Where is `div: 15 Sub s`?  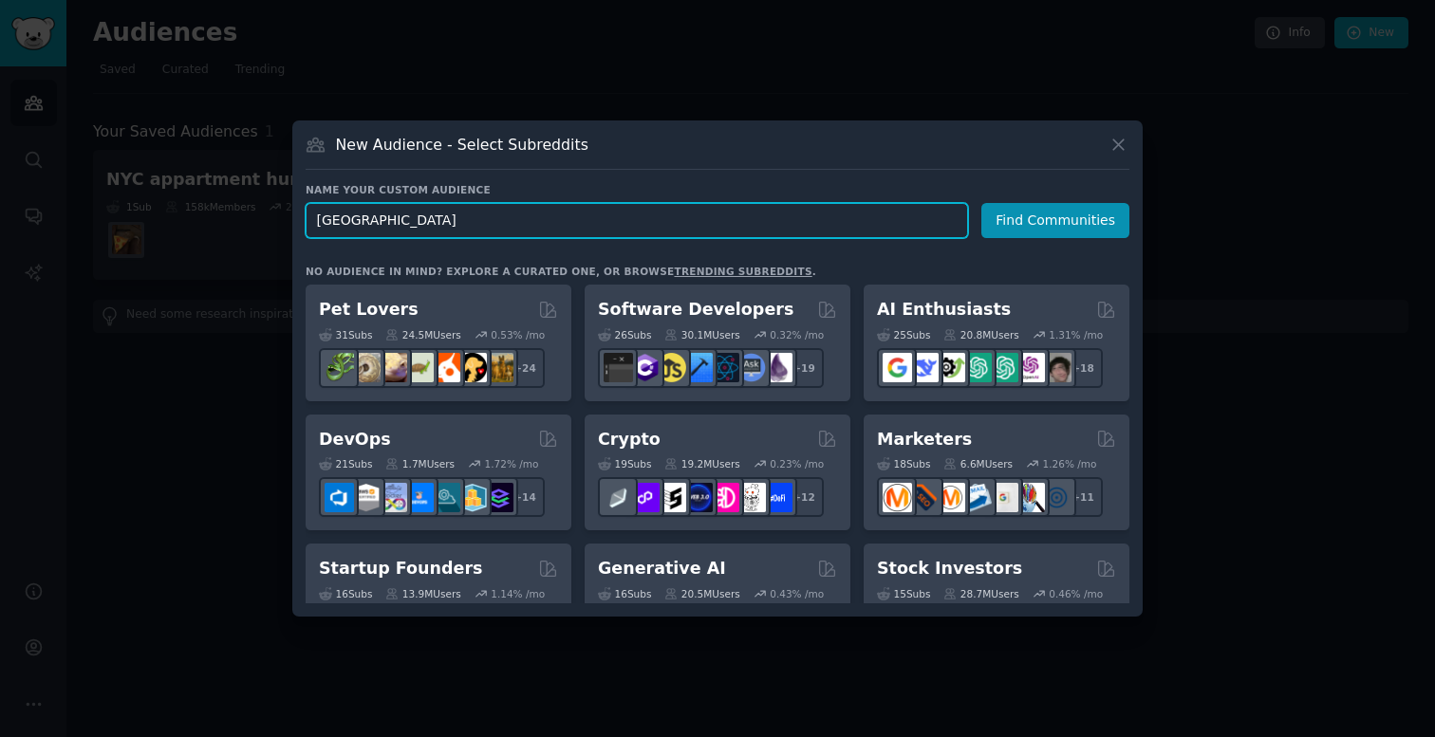
div: 15 Sub s is located at coordinates (903, 594).